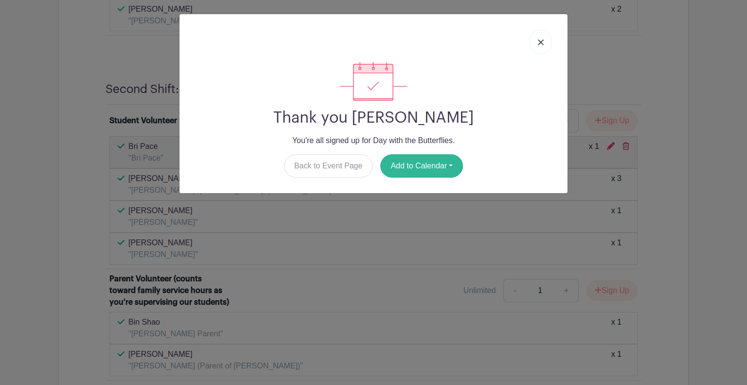  What do you see at coordinates (541, 42) in the screenshot?
I see `img: close_button-5f87c8562297e5c2d7936805f587ecaba9071eb48480494691a3f1689db116b3.svg` at bounding box center [541, 42].